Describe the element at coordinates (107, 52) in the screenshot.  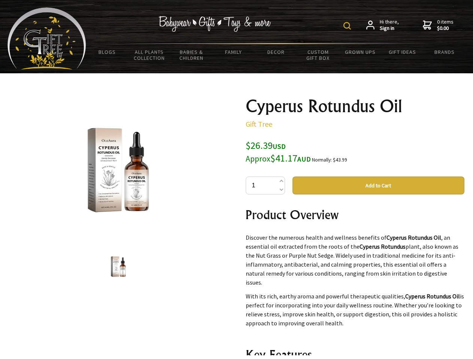
I see `a: BLOGS` at that location.